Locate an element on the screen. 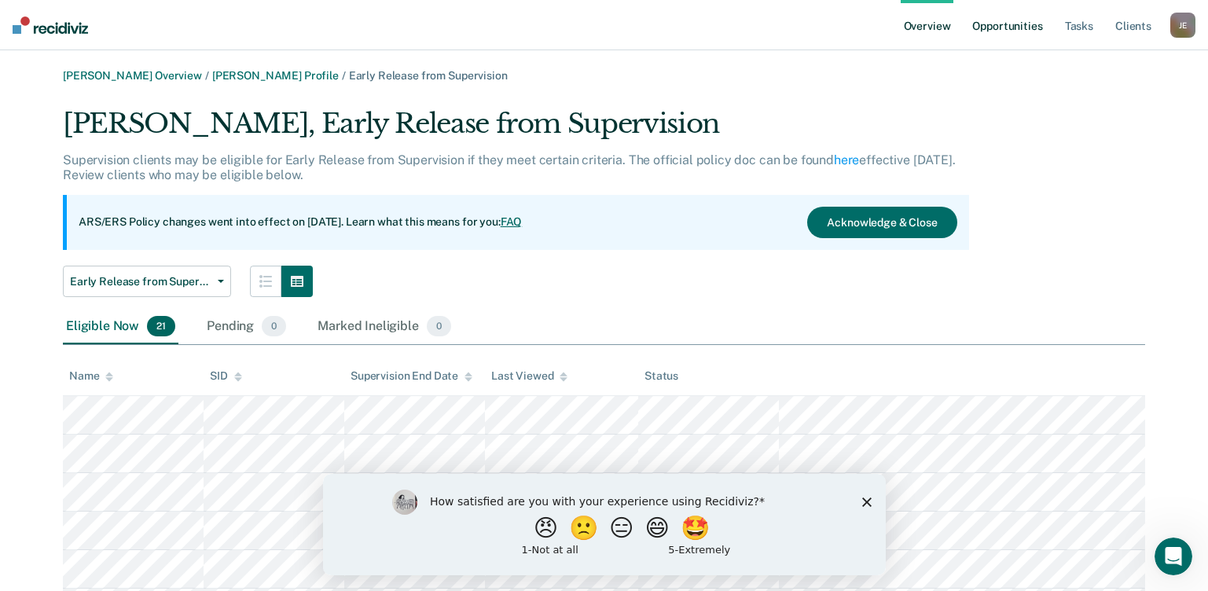 This screenshot has height=591, width=1208. div: Name is located at coordinates (91, 376).